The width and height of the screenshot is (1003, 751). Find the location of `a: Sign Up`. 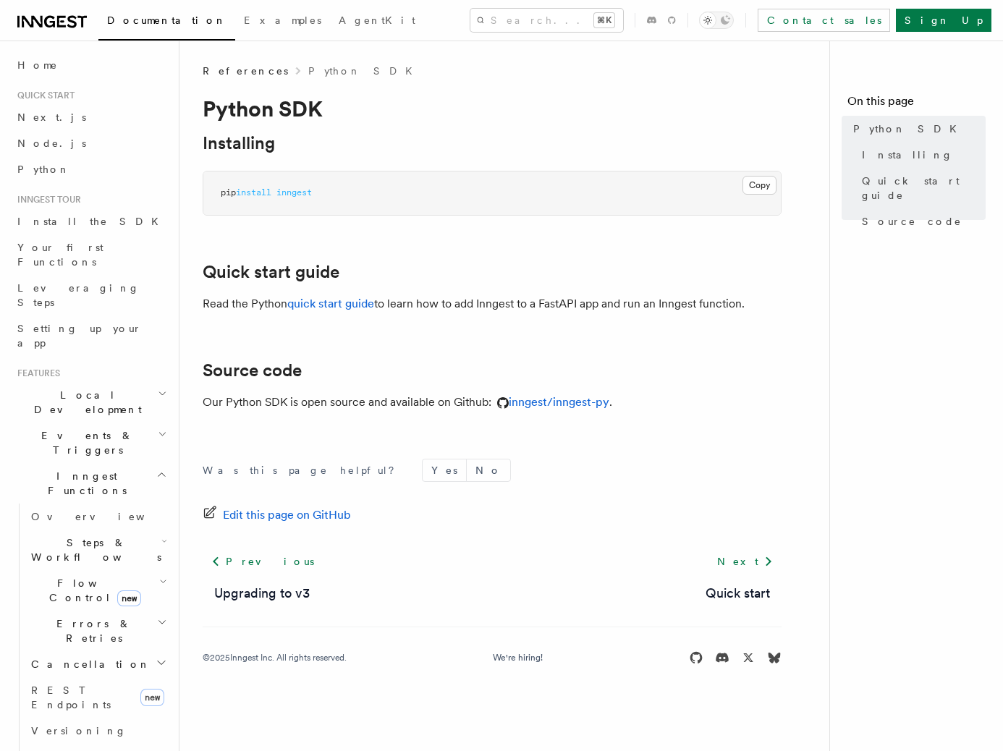

a: Sign Up is located at coordinates (944, 20).